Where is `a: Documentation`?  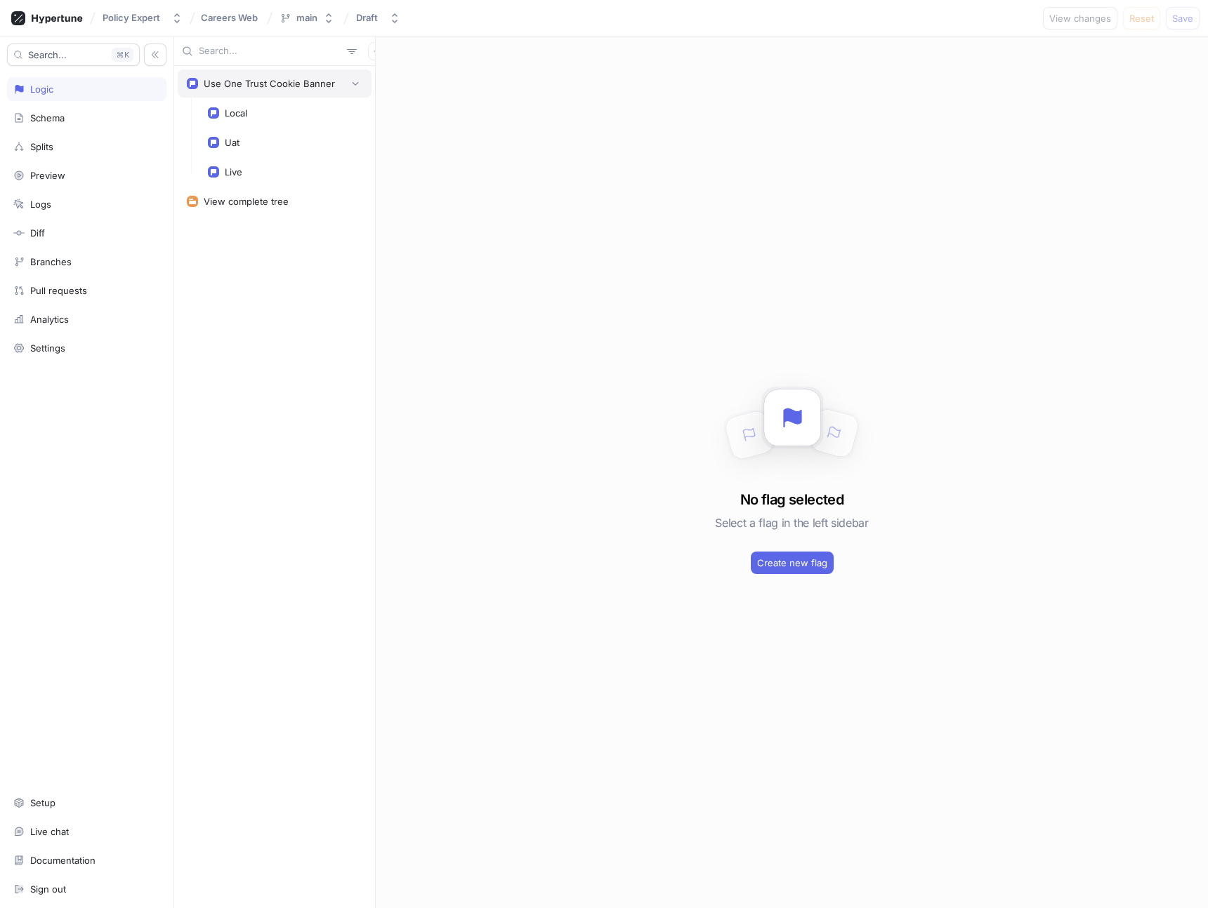
a: Documentation is located at coordinates (86, 861).